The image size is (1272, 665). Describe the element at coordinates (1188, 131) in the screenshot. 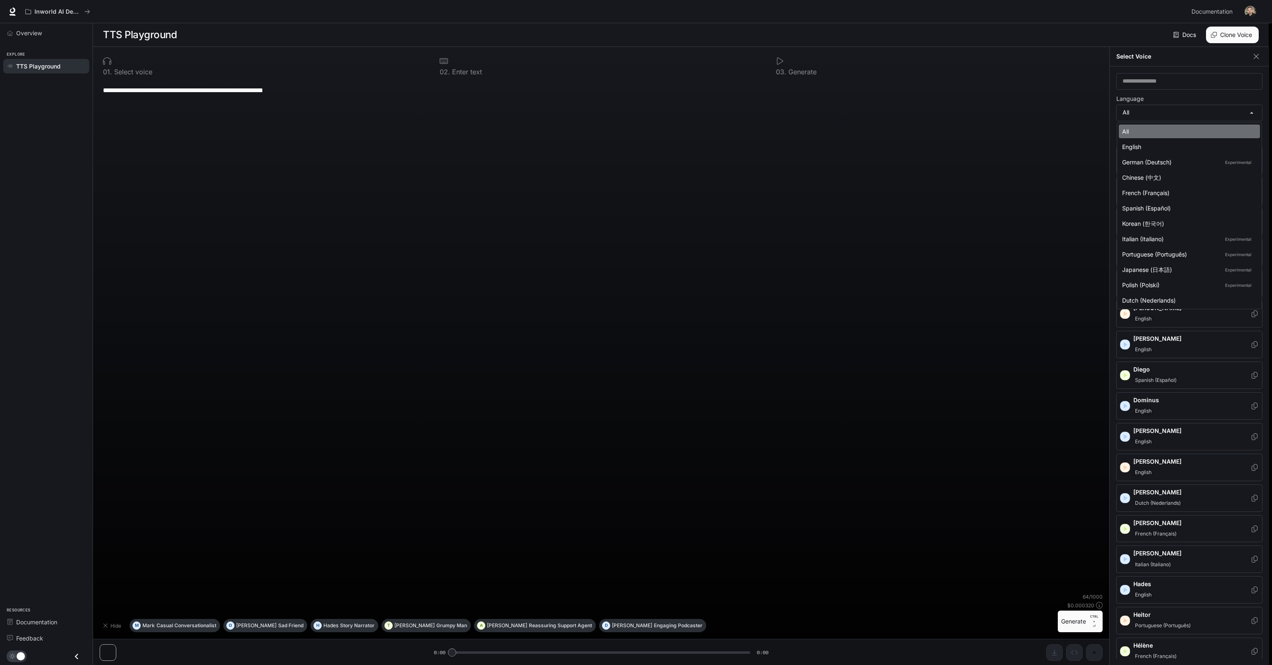

I see `div: All` at that location.